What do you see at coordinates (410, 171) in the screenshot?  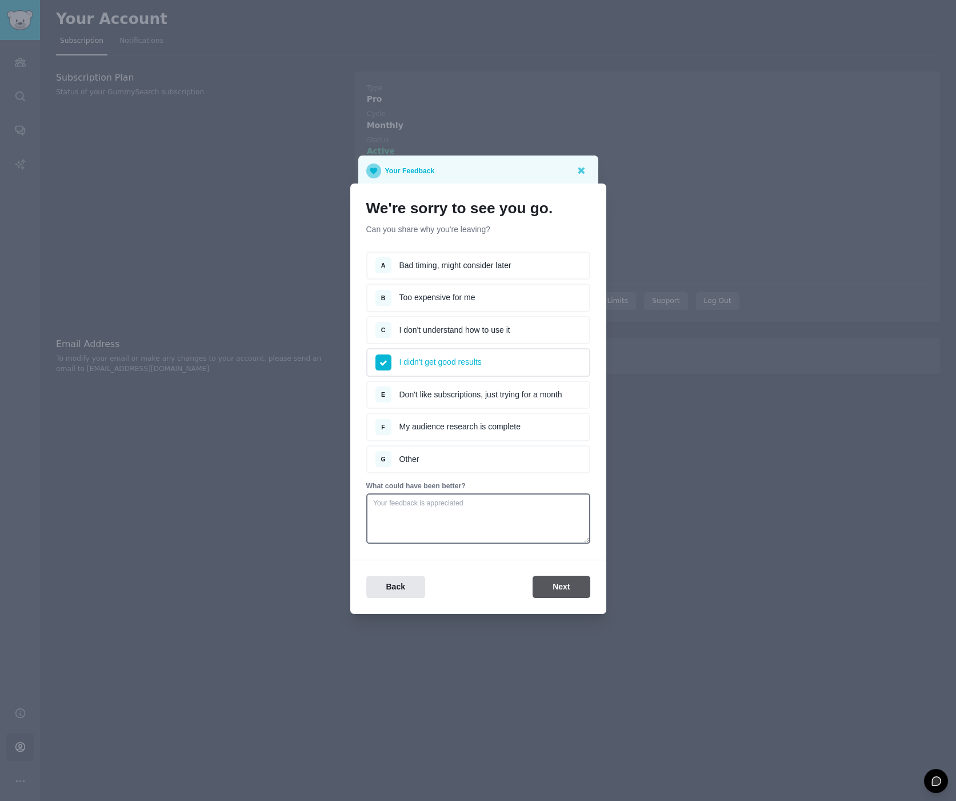 I see `p: Your Feedback` at bounding box center [410, 171].